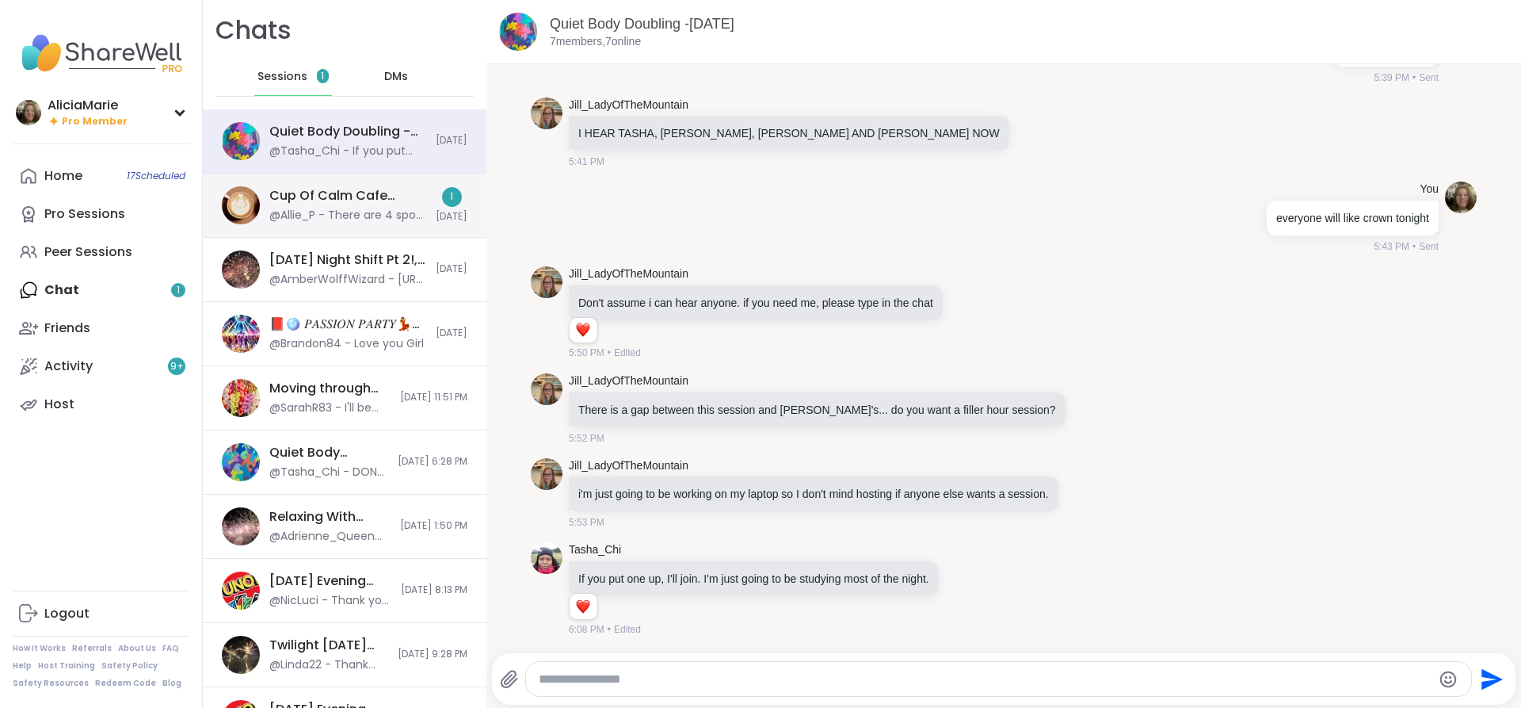 The width and height of the screenshot is (1521, 708). Describe the element at coordinates (756, 303) in the screenshot. I see `p: Don't assume i can hear anyone. if you need me, please type in the chat` at that location.